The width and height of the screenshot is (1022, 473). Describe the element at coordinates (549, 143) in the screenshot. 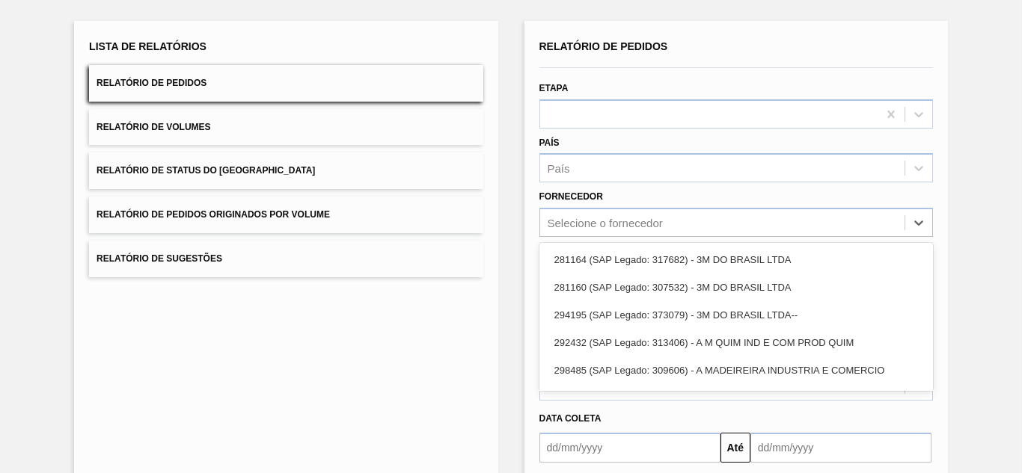

I see `label: País` at that location.